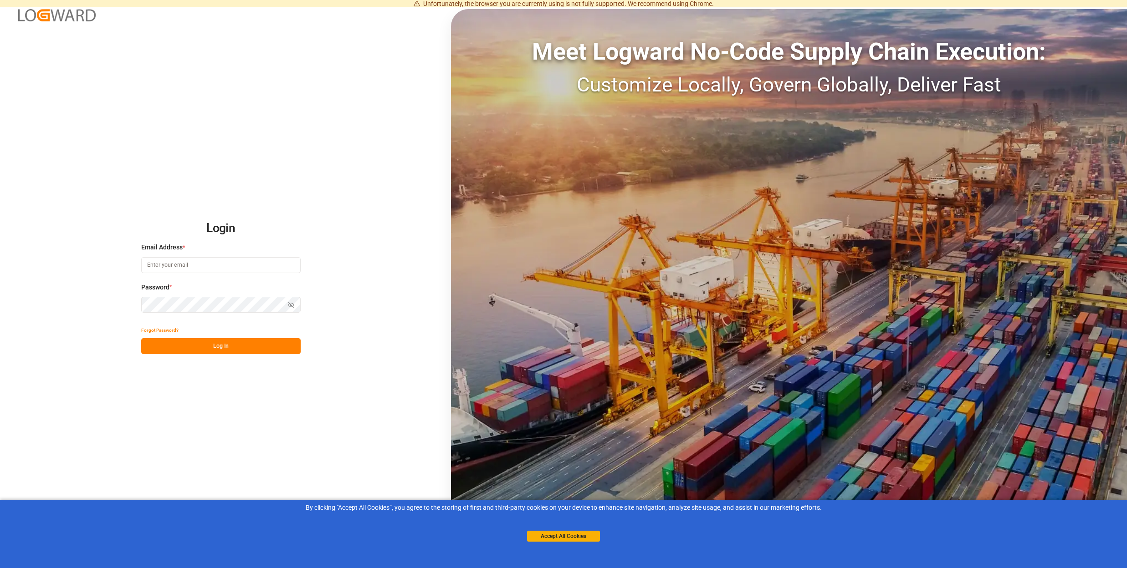 Image resolution: width=1127 pixels, height=568 pixels. Describe the element at coordinates (563, 508) in the screenshot. I see `div: By clicking "Accept All Cookies”, you agree to the storing of first and third-party cookies on yo...` at that location.